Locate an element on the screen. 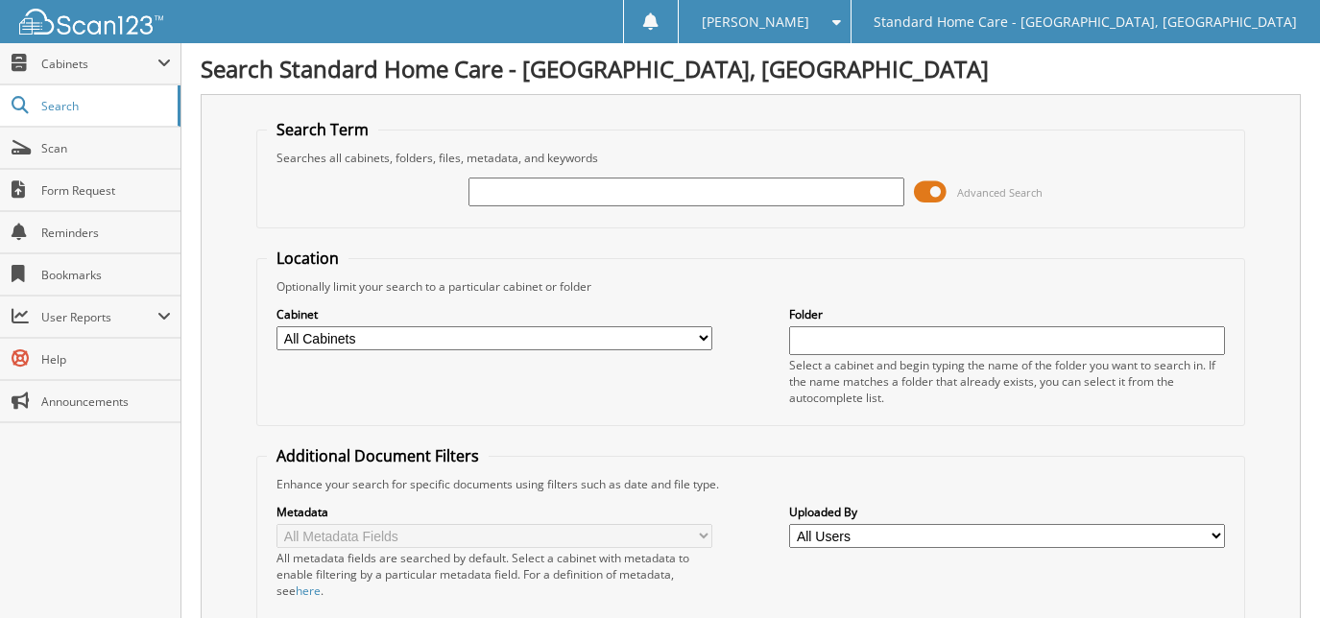 The image size is (1320, 618). div: Select a cabinet and begin typing the name of the folder you want to search in. If the name match... is located at coordinates (1006, 381).